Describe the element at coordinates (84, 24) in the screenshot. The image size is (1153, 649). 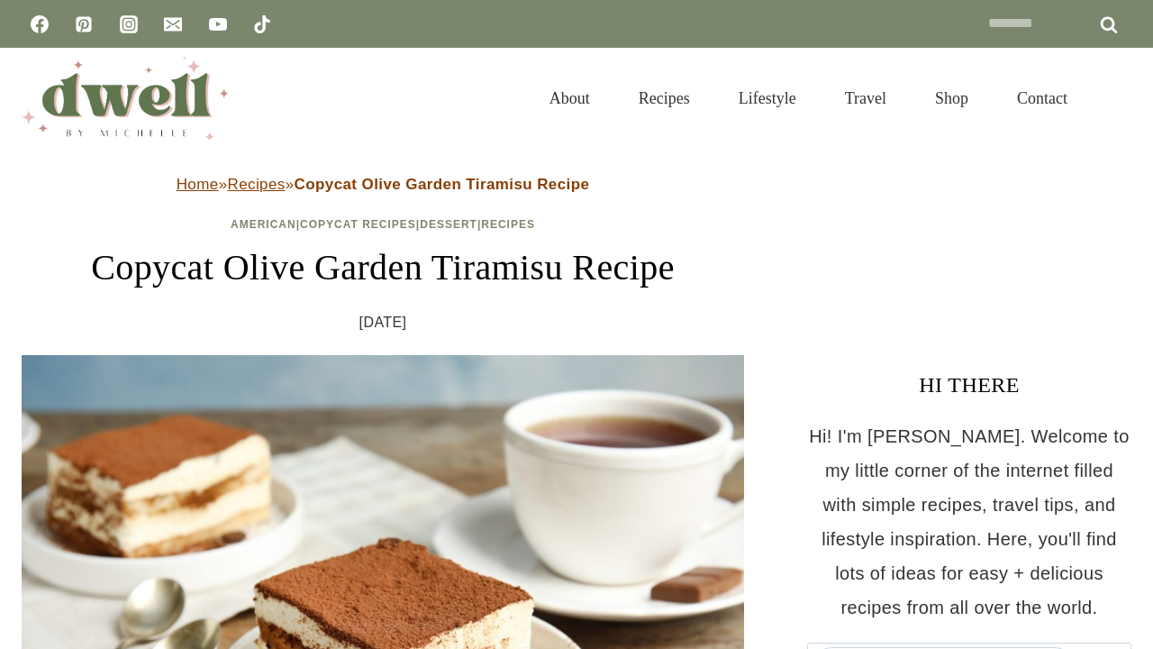
I see `a: Pinterest` at that location.